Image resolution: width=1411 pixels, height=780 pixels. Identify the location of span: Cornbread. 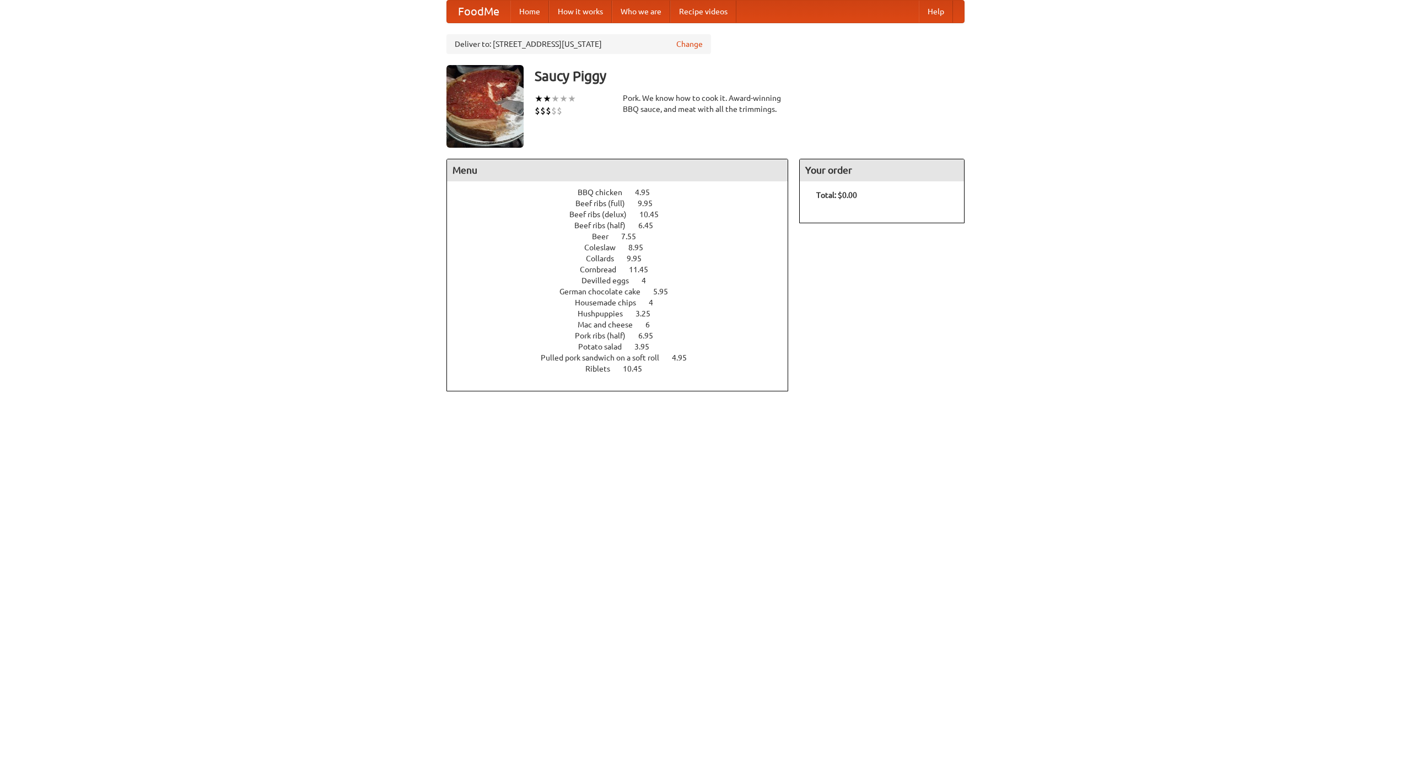
(603, 269).